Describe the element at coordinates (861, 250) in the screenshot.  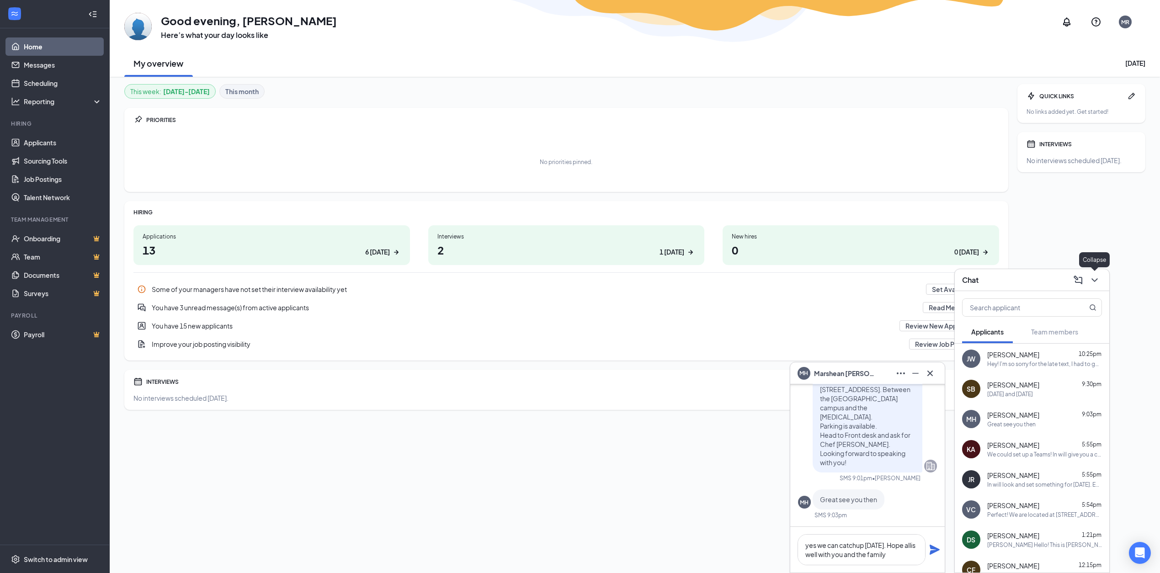
I see `h1: 0` at that location.